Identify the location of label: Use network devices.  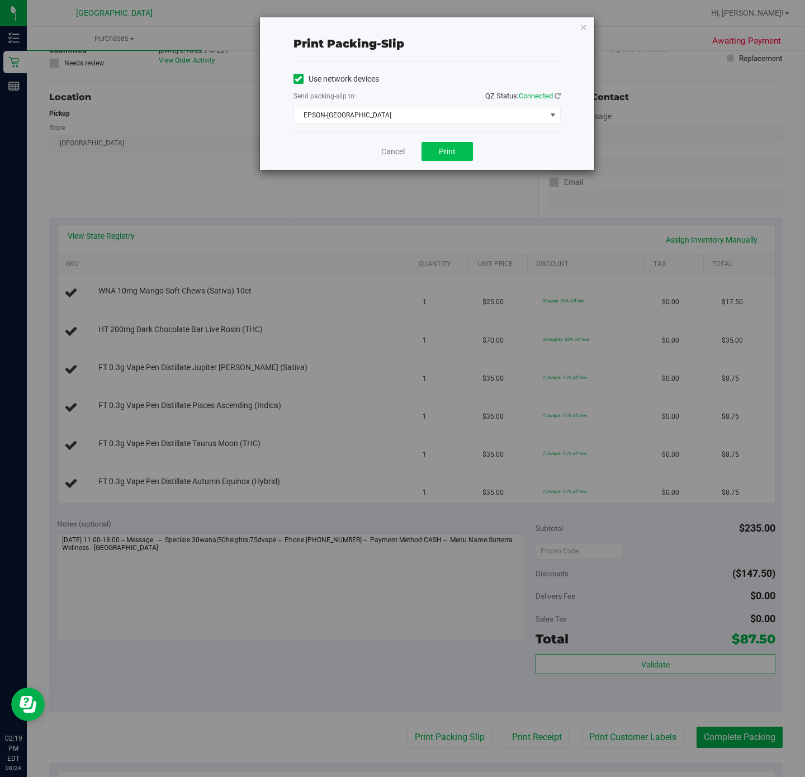
(336, 79).